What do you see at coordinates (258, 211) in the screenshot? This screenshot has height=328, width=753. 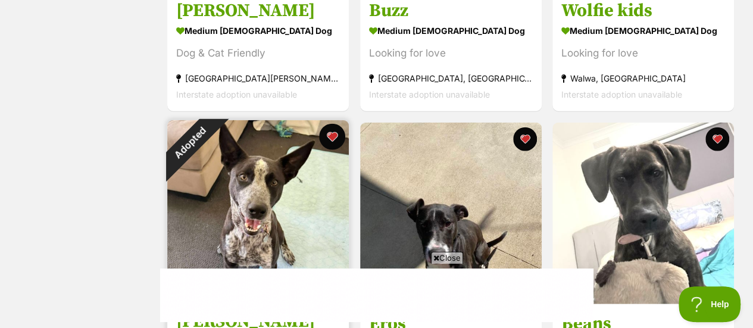 I see `img: Becky` at bounding box center [258, 211].